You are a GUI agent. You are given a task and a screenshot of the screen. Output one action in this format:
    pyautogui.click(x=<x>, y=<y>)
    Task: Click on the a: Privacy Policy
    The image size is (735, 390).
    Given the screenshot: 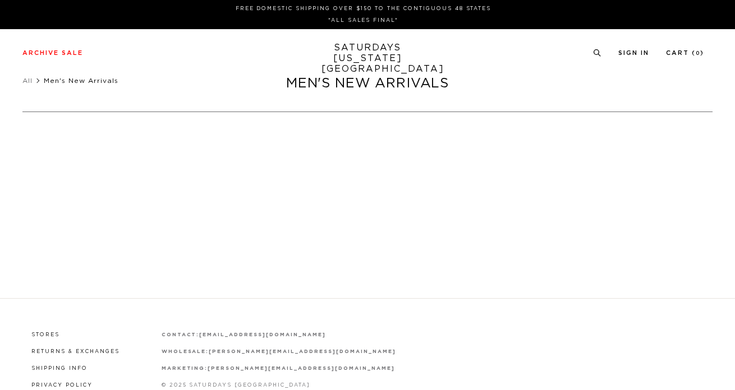 What is the action you would take?
    pyautogui.click(x=62, y=385)
    